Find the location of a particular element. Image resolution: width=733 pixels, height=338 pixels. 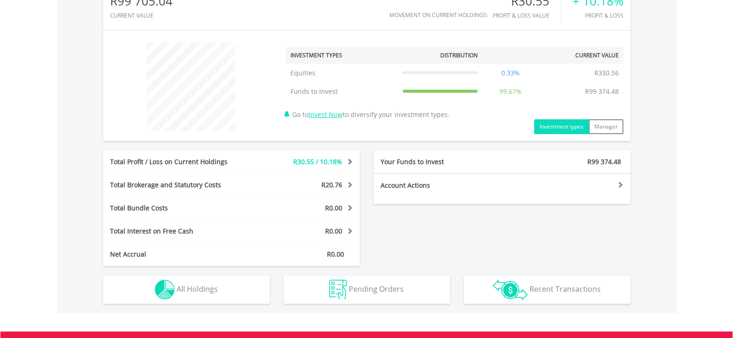

div: Distribution is located at coordinates (459, 55).